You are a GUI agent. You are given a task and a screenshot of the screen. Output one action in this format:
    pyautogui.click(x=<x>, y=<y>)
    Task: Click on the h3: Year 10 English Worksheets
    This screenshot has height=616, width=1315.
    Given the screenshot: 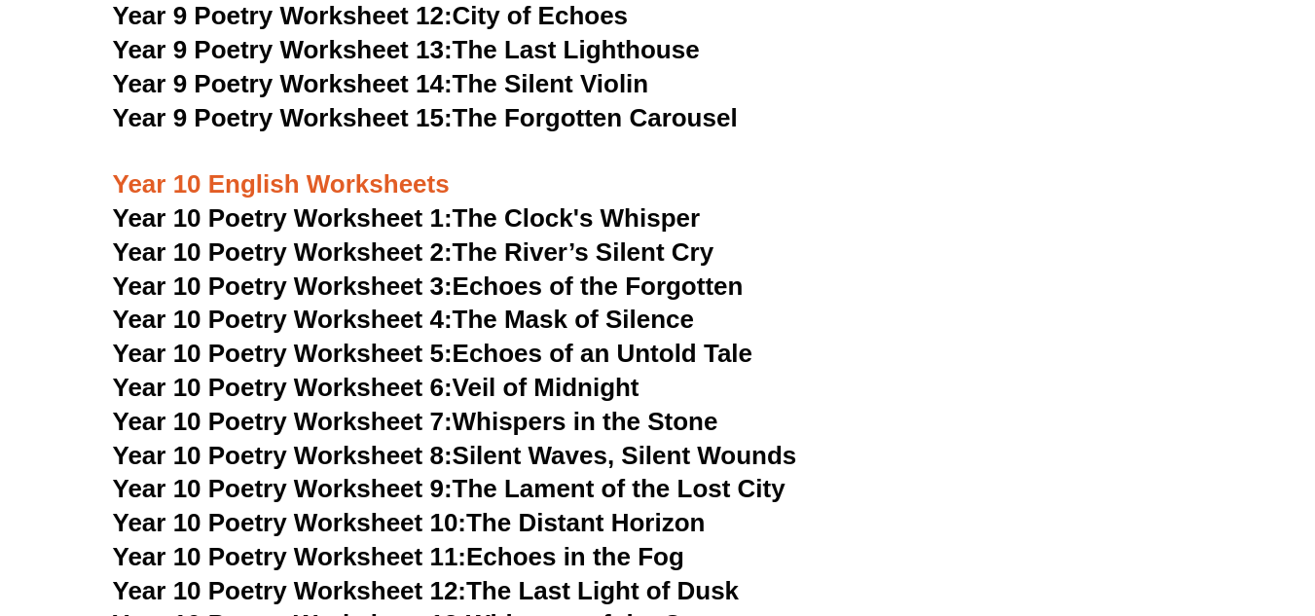 What is the action you would take?
    pyautogui.click(x=658, y=168)
    